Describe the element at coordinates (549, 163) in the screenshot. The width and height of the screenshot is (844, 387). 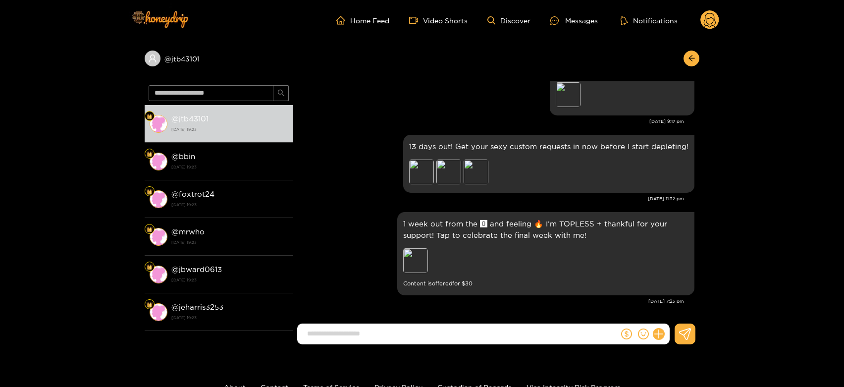
I see `div: Sep. 24, 11:32 pm` at that location.